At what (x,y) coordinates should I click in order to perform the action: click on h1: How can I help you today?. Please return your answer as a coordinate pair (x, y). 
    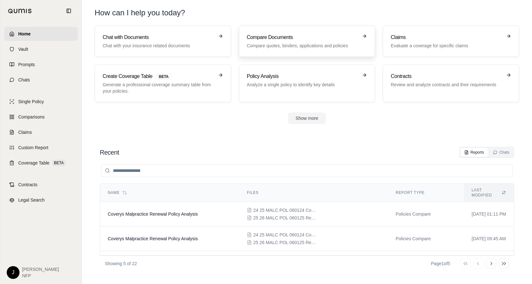
    Looking at the image, I should click on (140, 13).